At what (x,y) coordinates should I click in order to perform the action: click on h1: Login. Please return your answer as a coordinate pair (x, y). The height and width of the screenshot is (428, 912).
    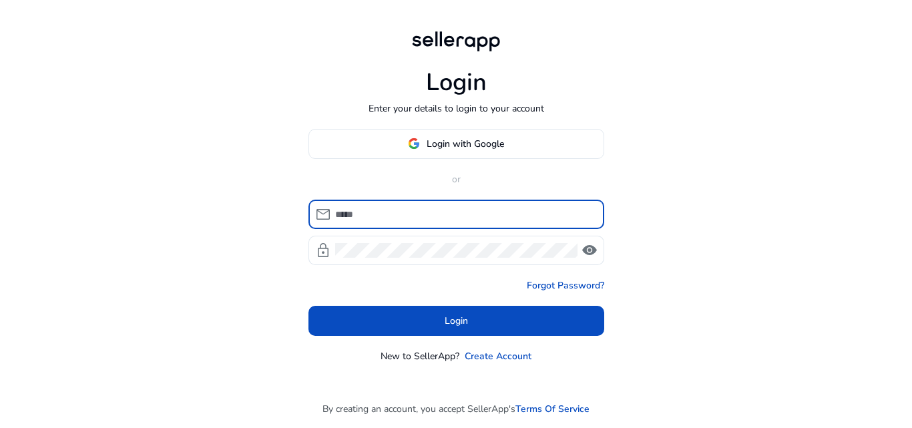
    Looking at the image, I should click on (456, 82).